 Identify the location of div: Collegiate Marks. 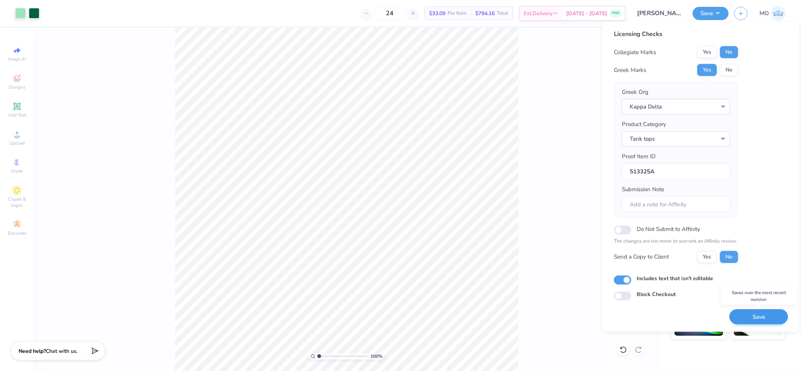
(635, 52).